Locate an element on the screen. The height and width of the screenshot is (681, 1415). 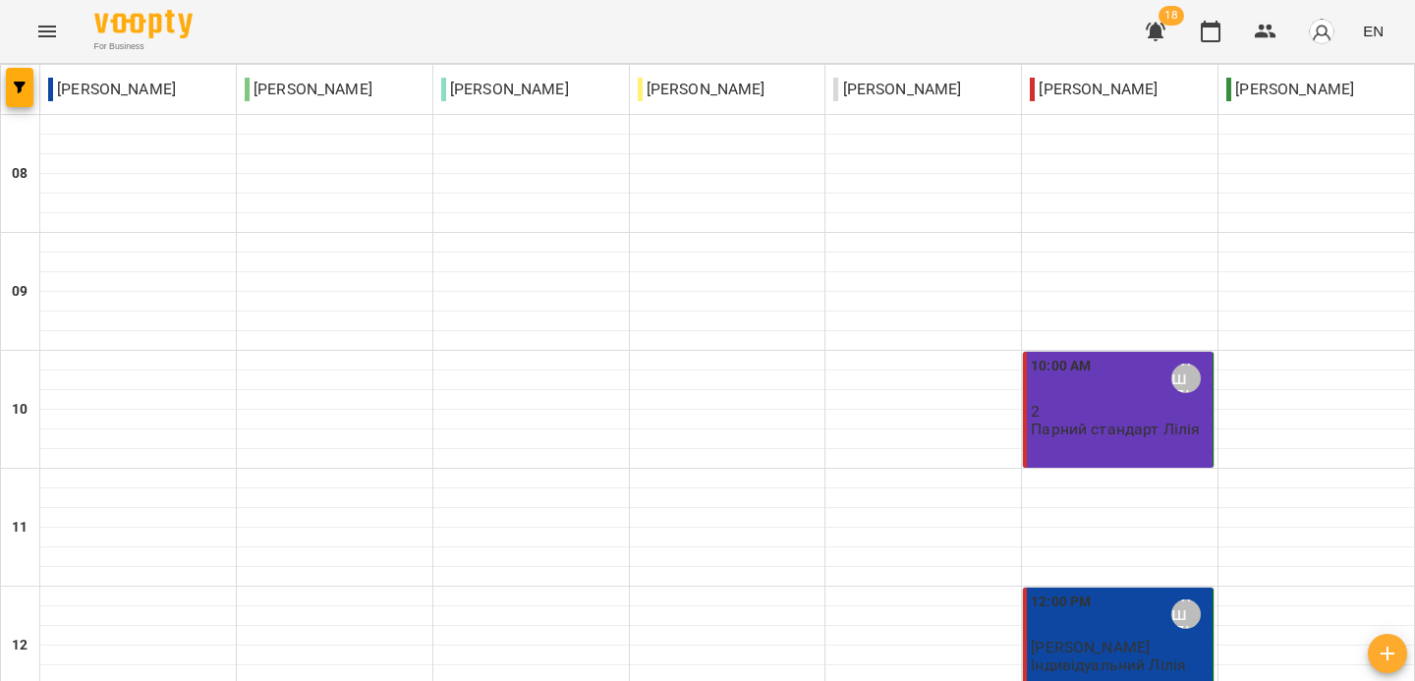
button: EN is located at coordinates (1373, 30).